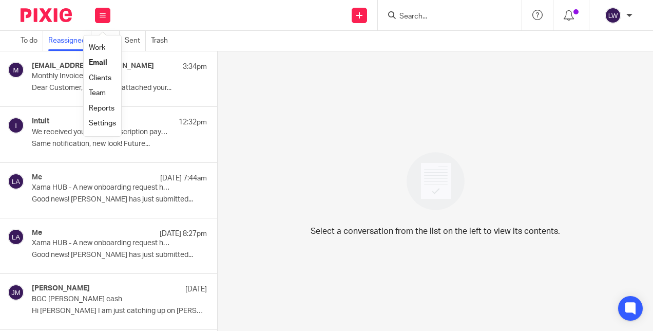  Describe the element at coordinates (70, 41) in the screenshot. I see `a: Reassigned` at that location.